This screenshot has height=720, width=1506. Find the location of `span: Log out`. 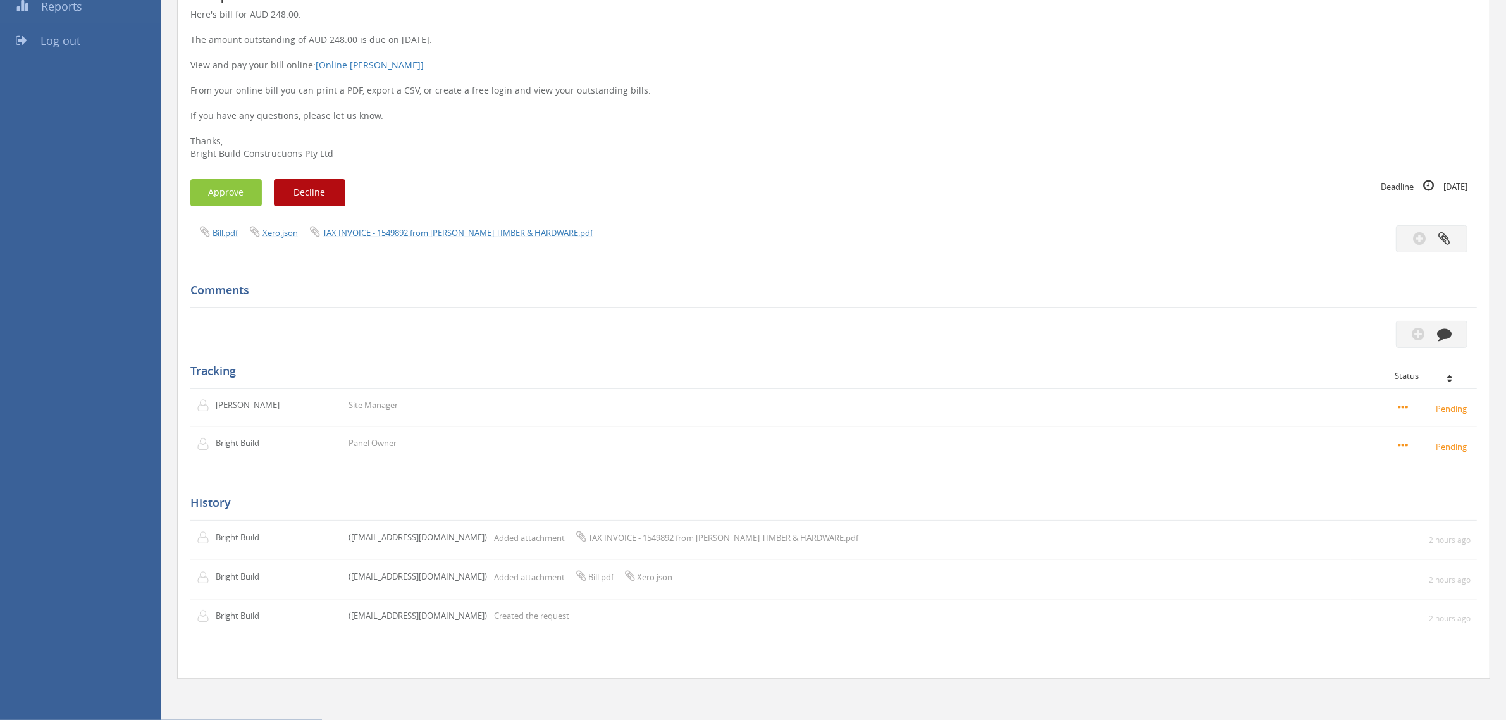

span: Log out is located at coordinates (60, 40).